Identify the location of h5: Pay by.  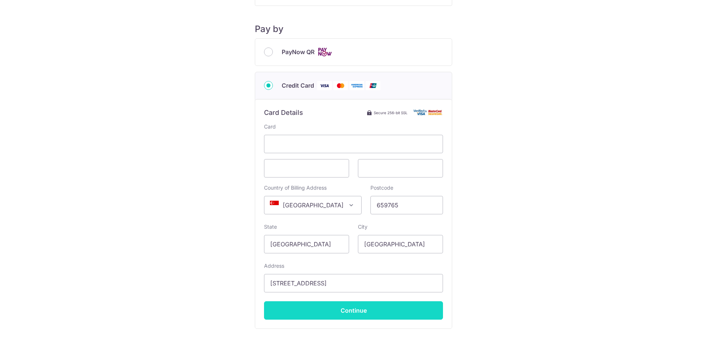
(353, 29).